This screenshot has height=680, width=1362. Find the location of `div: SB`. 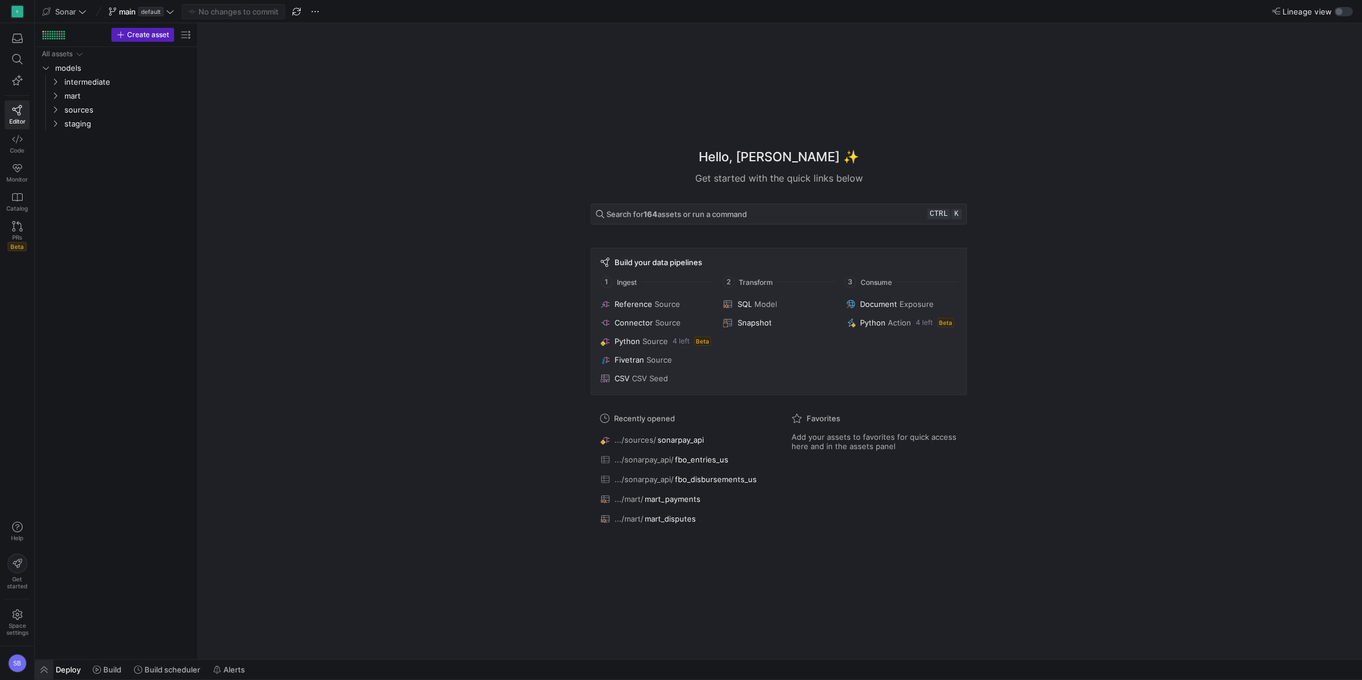

div: SB is located at coordinates (17, 663).